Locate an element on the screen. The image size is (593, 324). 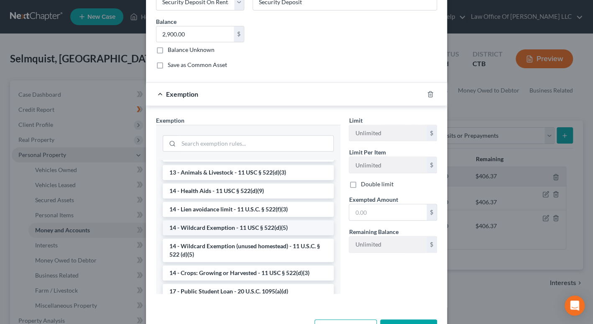
li: 14 - Health Aids - 11 USC § 522(d)(9) is located at coordinates (248, 191).